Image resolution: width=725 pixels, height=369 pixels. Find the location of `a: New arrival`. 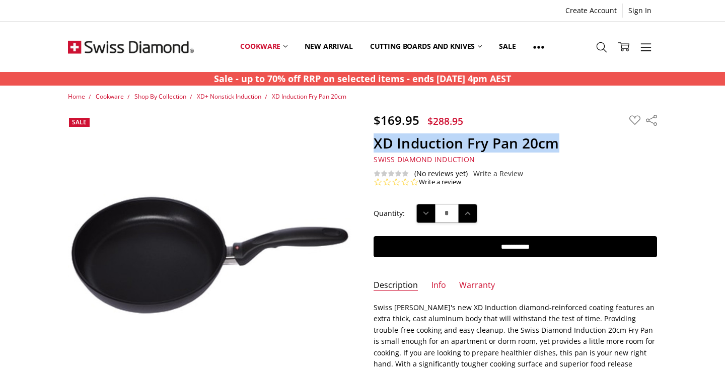

a: New arrival is located at coordinates (328, 46).